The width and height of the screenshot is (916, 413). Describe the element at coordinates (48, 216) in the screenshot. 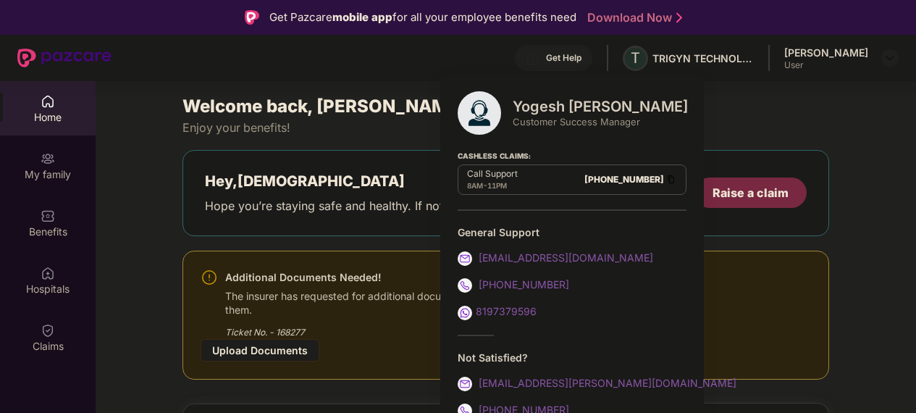

I see `img: svg+xml;base64,PHN2ZyBpZD0iQmVuZWZpdHMiIHhtbG5zPSJodHRwOi8vd3d3LnczLm9yZy8yMDAwL3N2ZyIgd2lkdGg9Ij...` at that location.